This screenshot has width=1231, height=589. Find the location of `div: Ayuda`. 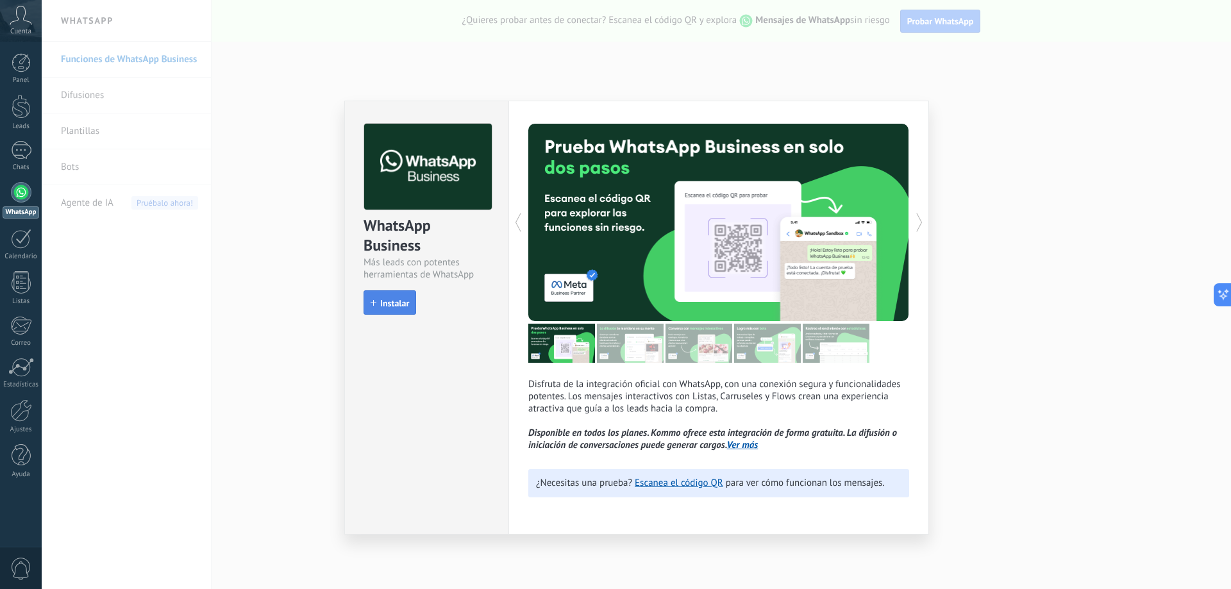

div: Ayuda is located at coordinates (21, 475).